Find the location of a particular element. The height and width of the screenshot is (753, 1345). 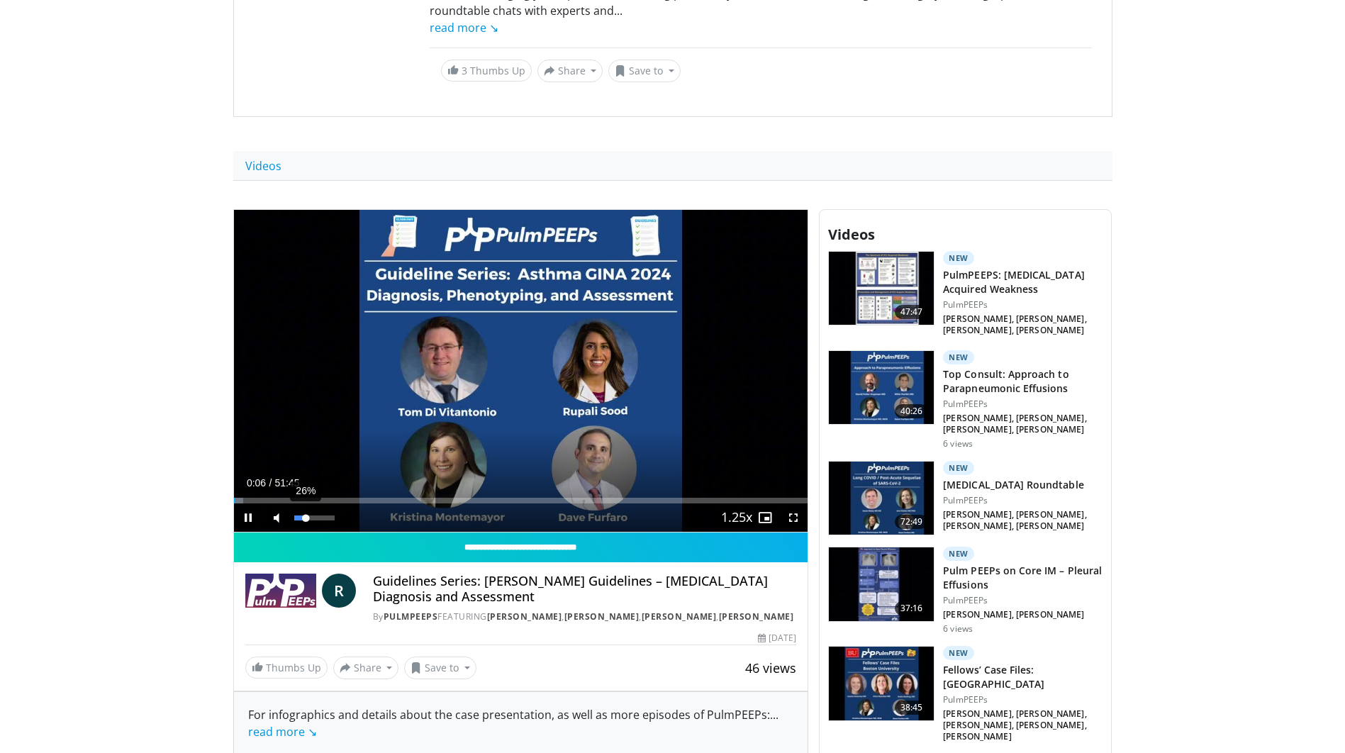

span: 40:26 is located at coordinates (912, 411).